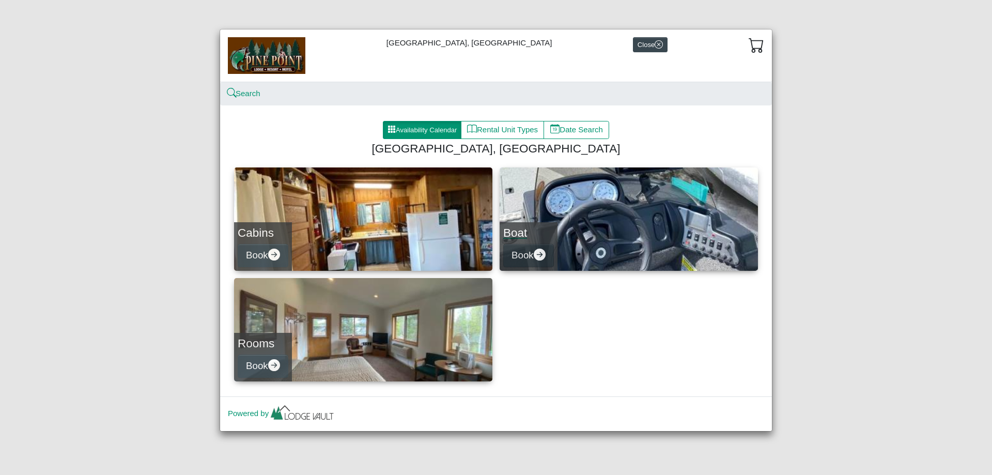 The image size is (992, 475). Describe the element at coordinates (281, 413) in the screenshot. I see `a: Powered by` at that location.